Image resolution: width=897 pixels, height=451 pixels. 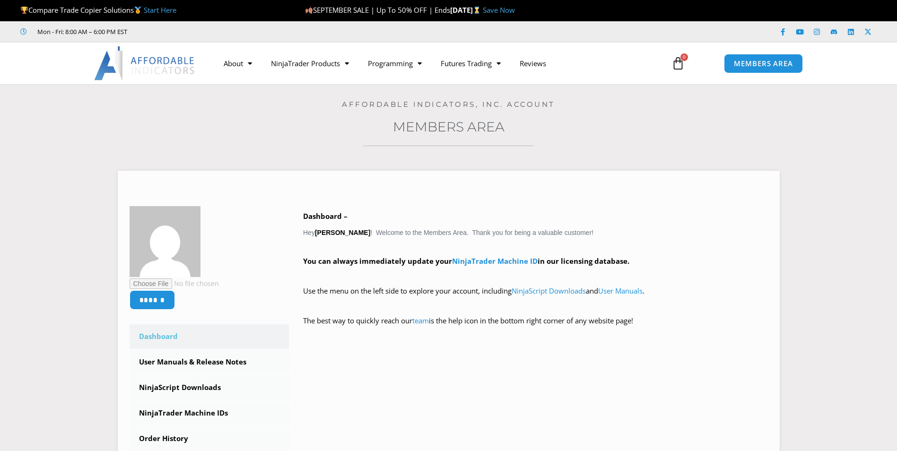 What do you see at coordinates (437, 63) in the screenshot?
I see `nav: Menu` at bounding box center [437, 63].